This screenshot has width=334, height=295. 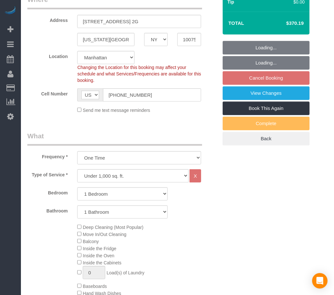 What do you see at coordinates (99, 255) in the screenshot?
I see `span: Inside the Oven` at bounding box center [99, 255].